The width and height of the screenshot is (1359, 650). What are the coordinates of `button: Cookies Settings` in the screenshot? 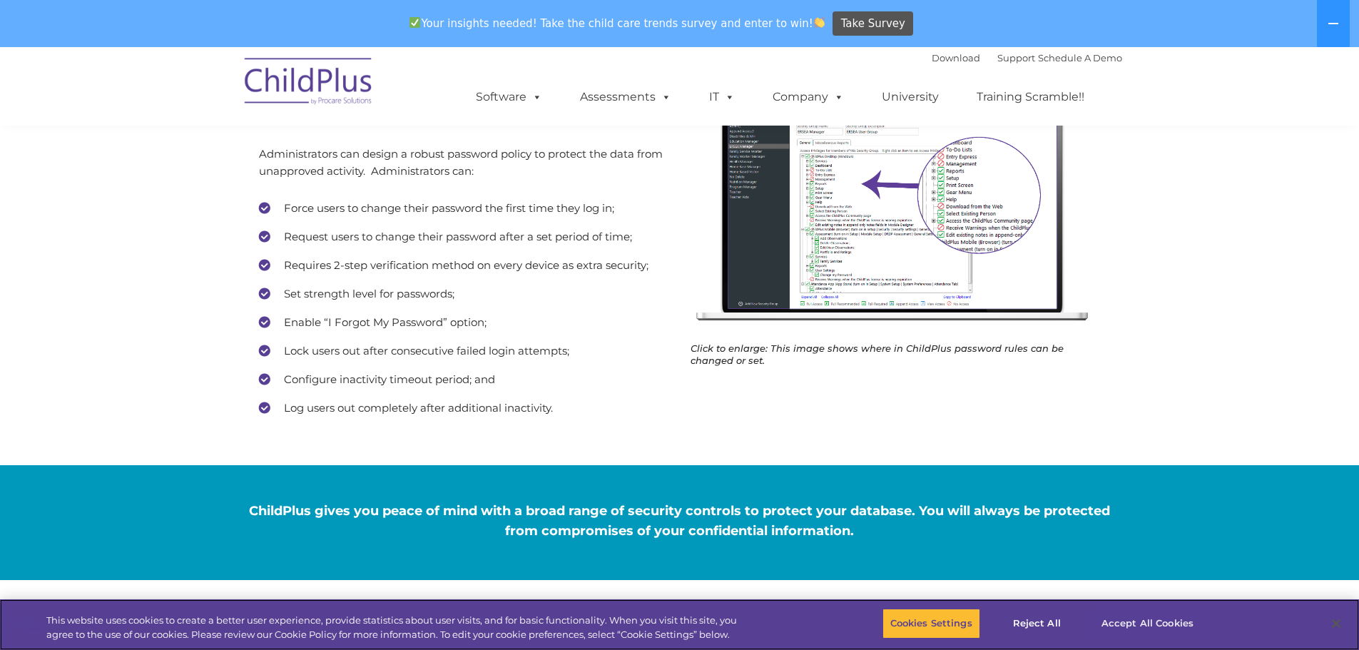 It's located at (931, 623).